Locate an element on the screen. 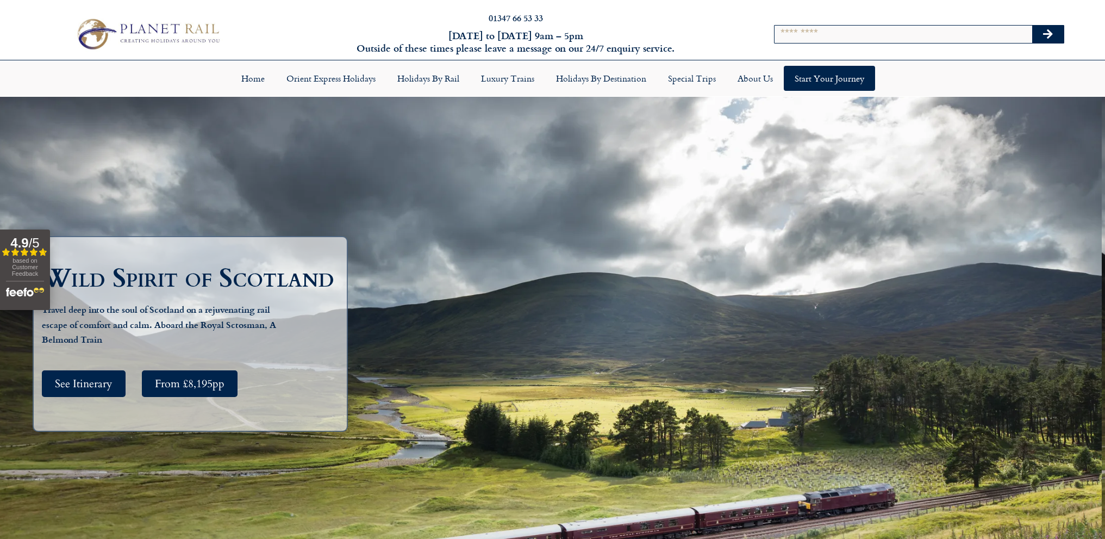 This screenshot has height=539, width=1105. a: Home is located at coordinates (253, 78).